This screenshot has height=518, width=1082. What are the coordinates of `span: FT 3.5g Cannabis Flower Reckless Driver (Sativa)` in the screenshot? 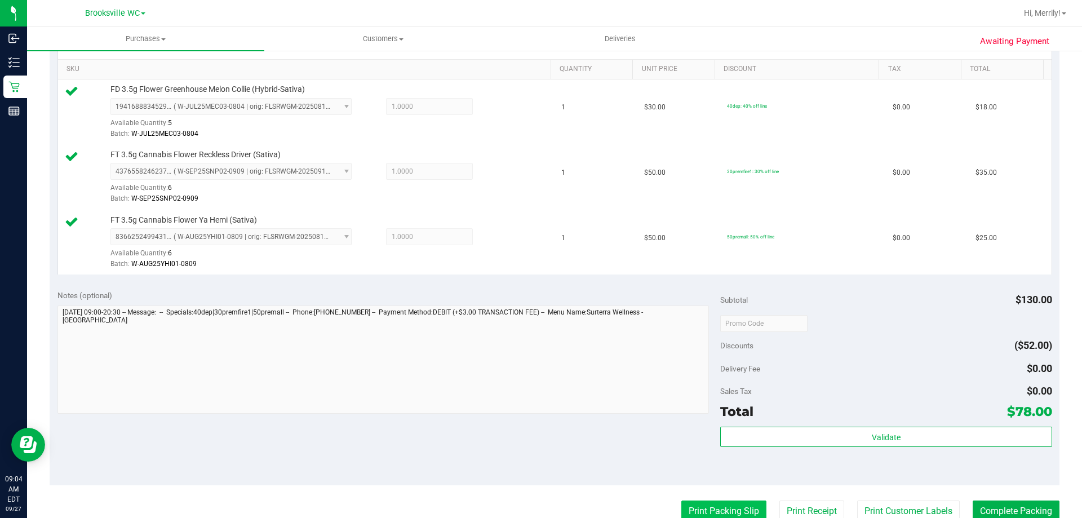 It's located at (195, 154).